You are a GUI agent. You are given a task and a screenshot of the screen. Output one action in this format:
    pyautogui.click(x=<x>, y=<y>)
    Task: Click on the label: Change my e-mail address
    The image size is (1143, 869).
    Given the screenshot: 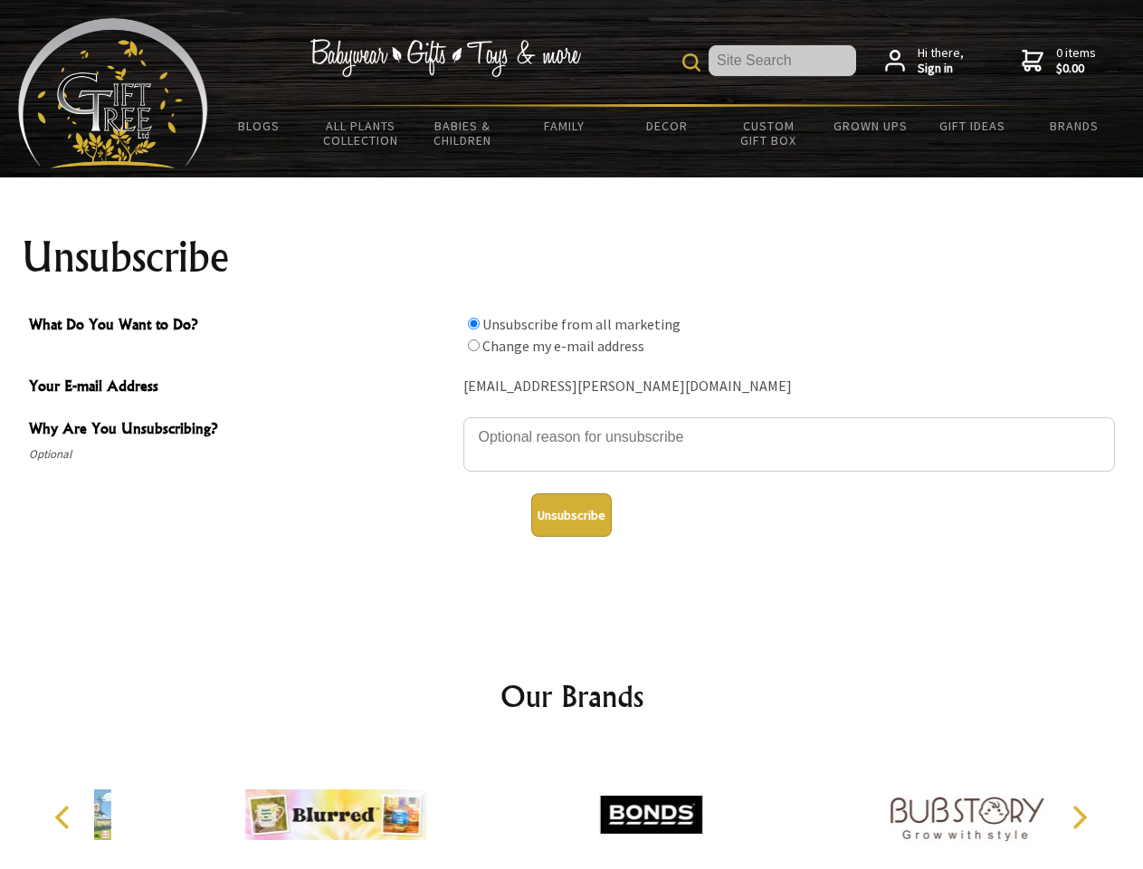 What is the action you would take?
    pyautogui.click(x=563, y=346)
    